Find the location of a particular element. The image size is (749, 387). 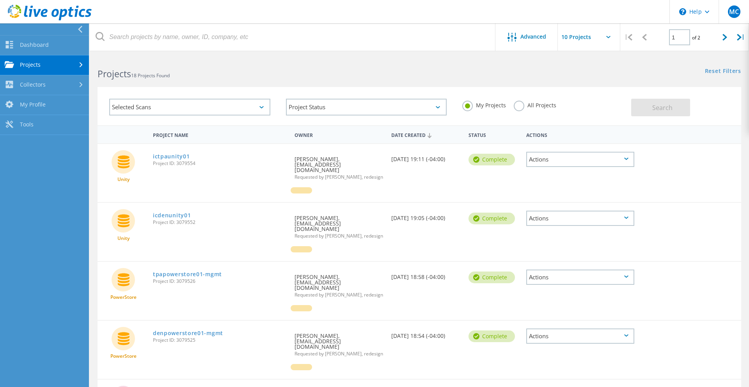

svg: \n is located at coordinates (682, 12).